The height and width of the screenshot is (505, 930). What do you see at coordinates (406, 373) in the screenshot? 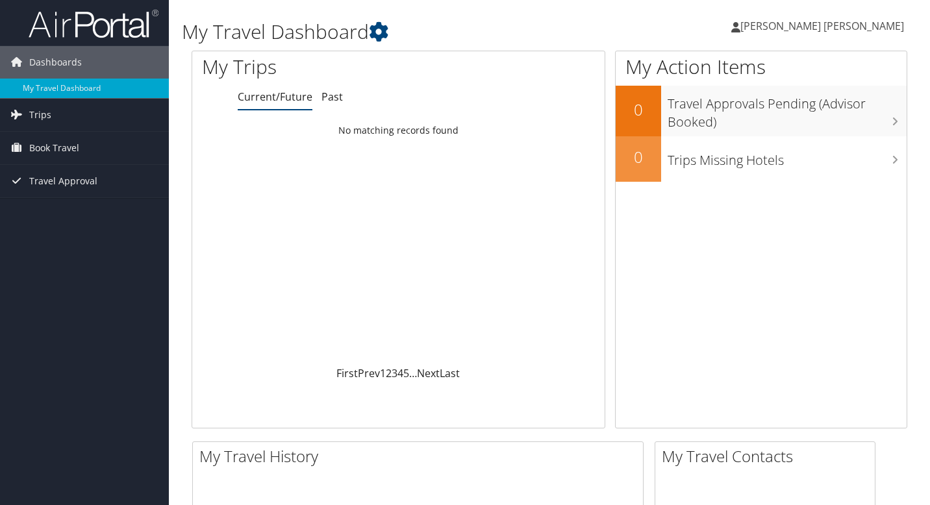
I see `a: 5` at bounding box center [406, 373].